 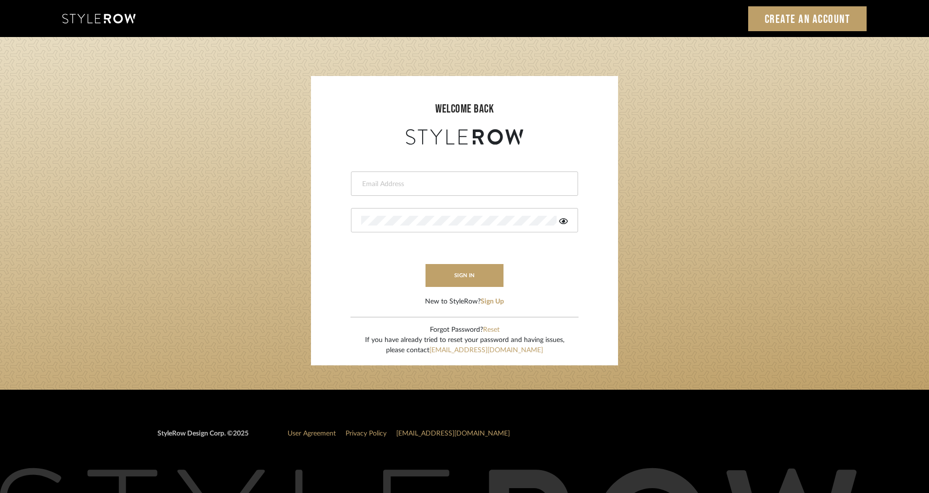 What do you see at coordinates (464, 109) in the screenshot?
I see `div: welcome back` at bounding box center [464, 109].